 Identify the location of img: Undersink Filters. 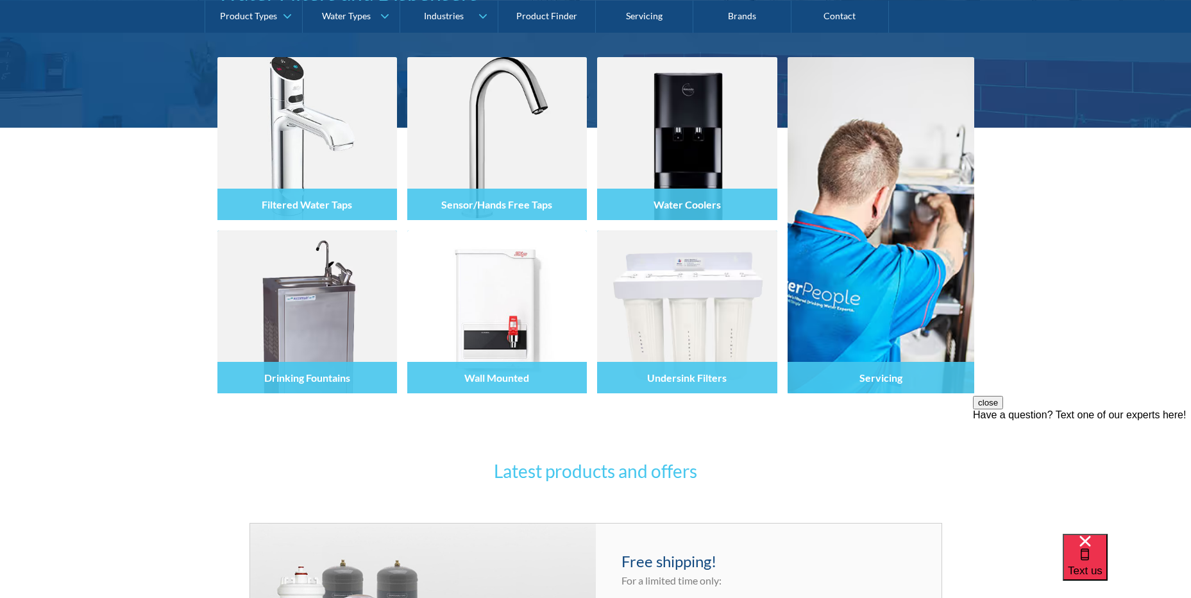
(687, 312).